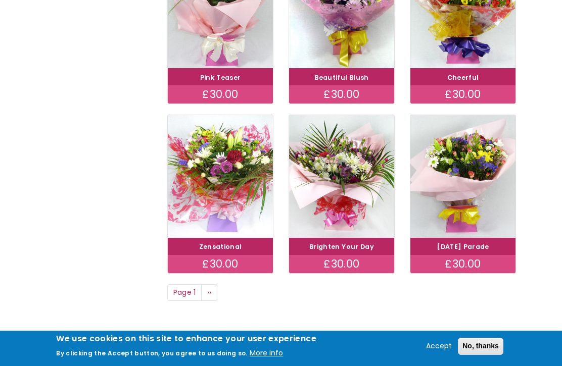 The width and height of the screenshot is (562, 366). Describe the element at coordinates (186, 339) in the screenshot. I see `h2: We use cookies on this site to enhance your user experience` at that location.